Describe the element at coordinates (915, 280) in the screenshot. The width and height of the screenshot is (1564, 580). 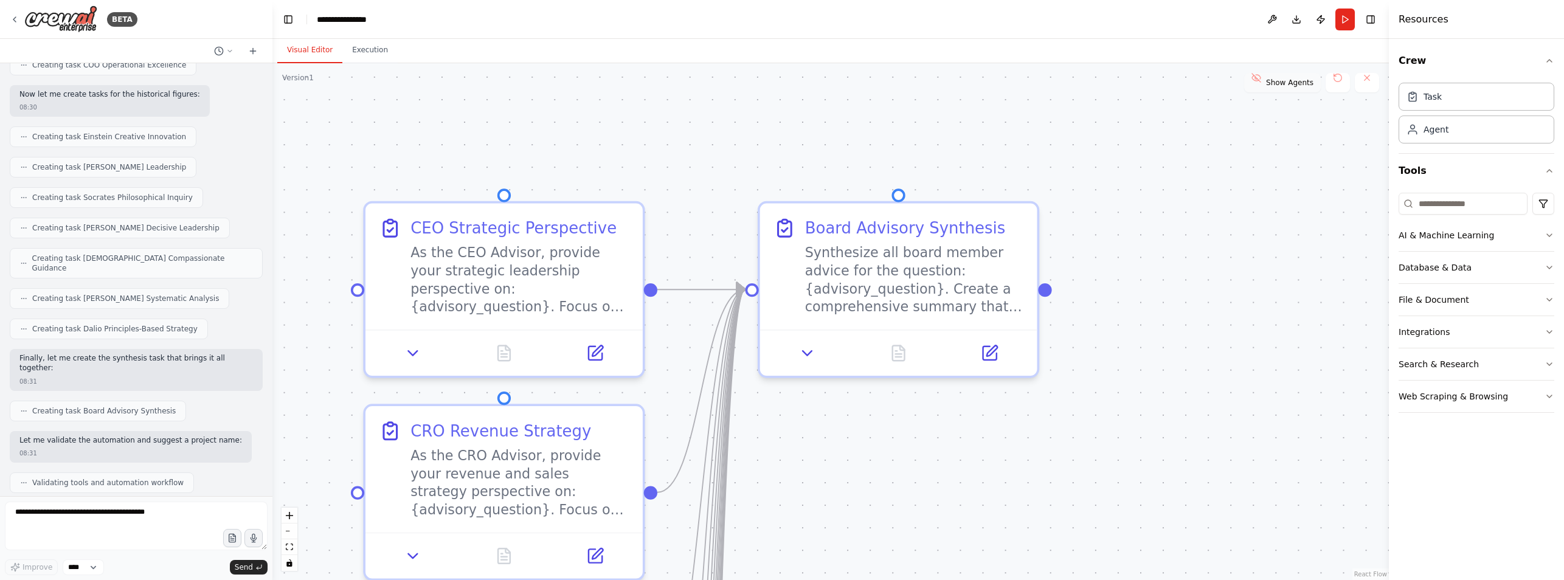
I see `div: Synthesize all board member advice for the question: {advisory_question}. Create a comprehensive ...` at that location.